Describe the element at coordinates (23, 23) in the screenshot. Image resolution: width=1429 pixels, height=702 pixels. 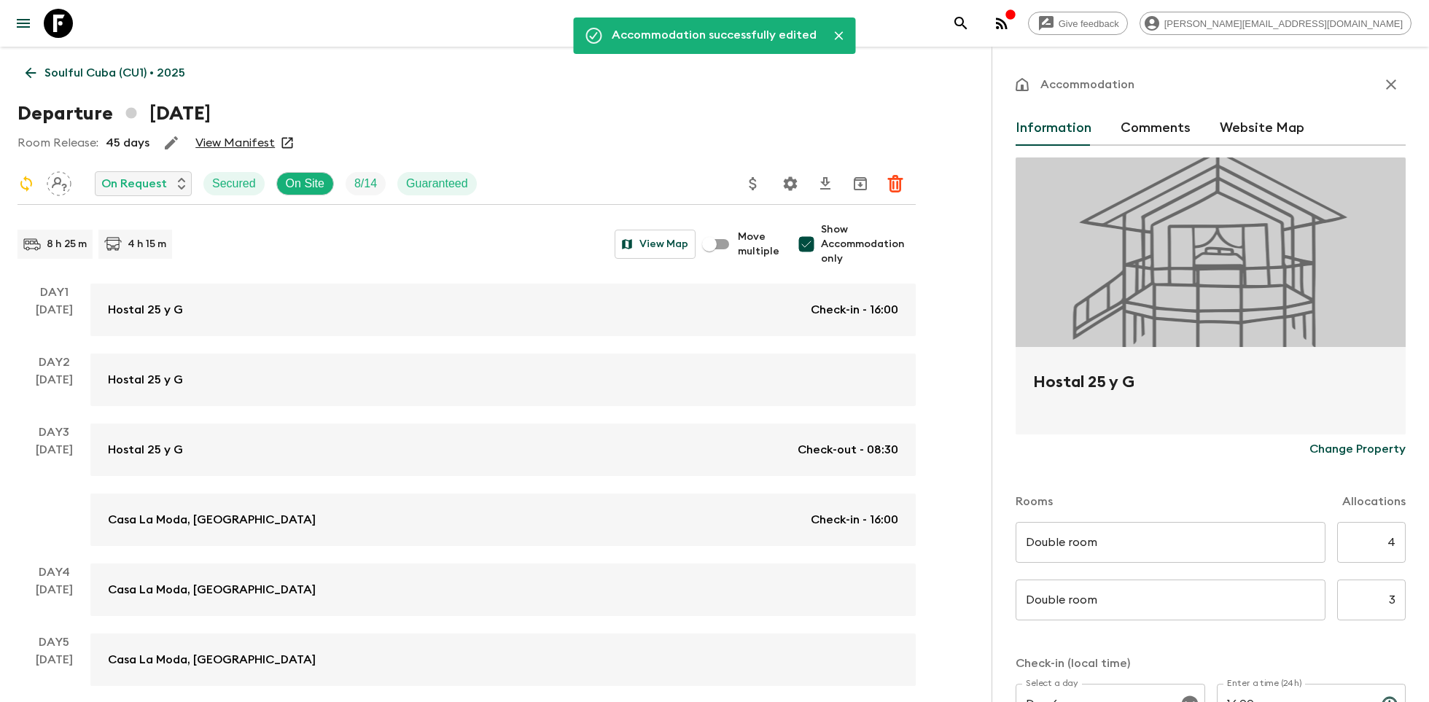
I see `button: menu` at that location.